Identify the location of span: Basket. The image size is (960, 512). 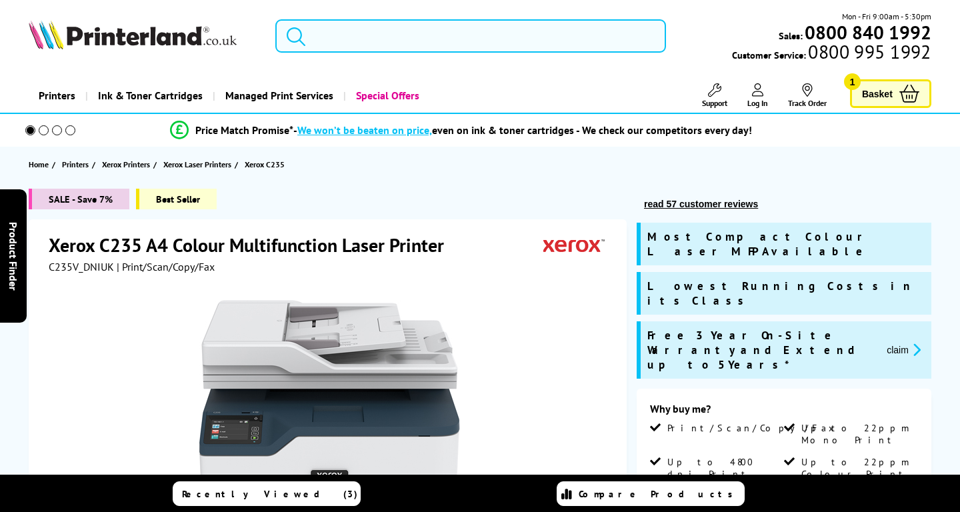
(877, 93).